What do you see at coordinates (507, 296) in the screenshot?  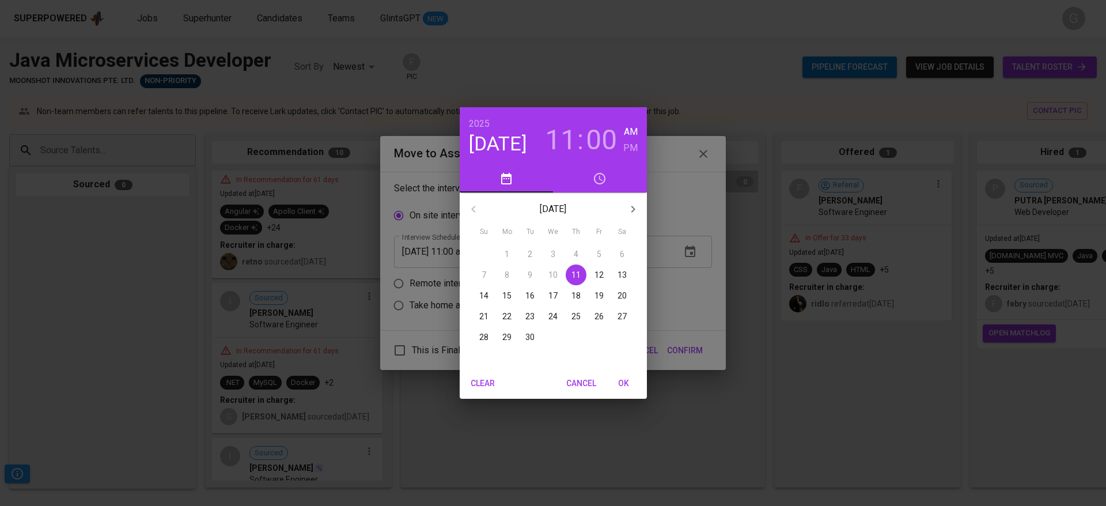 I see `button: 15` at bounding box center [507, 296].